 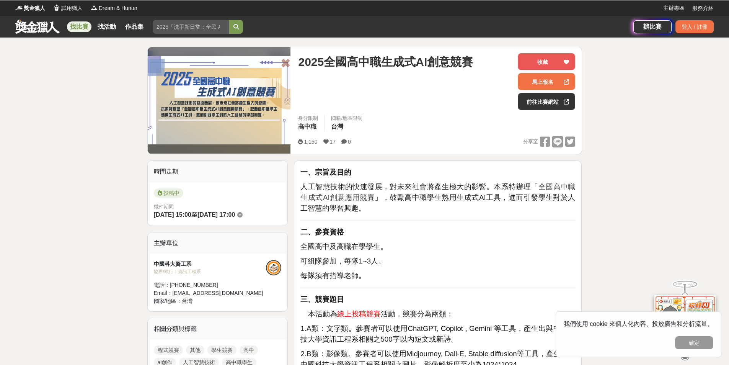 I want to click on span: 1,150, so click(x=310, y=142).